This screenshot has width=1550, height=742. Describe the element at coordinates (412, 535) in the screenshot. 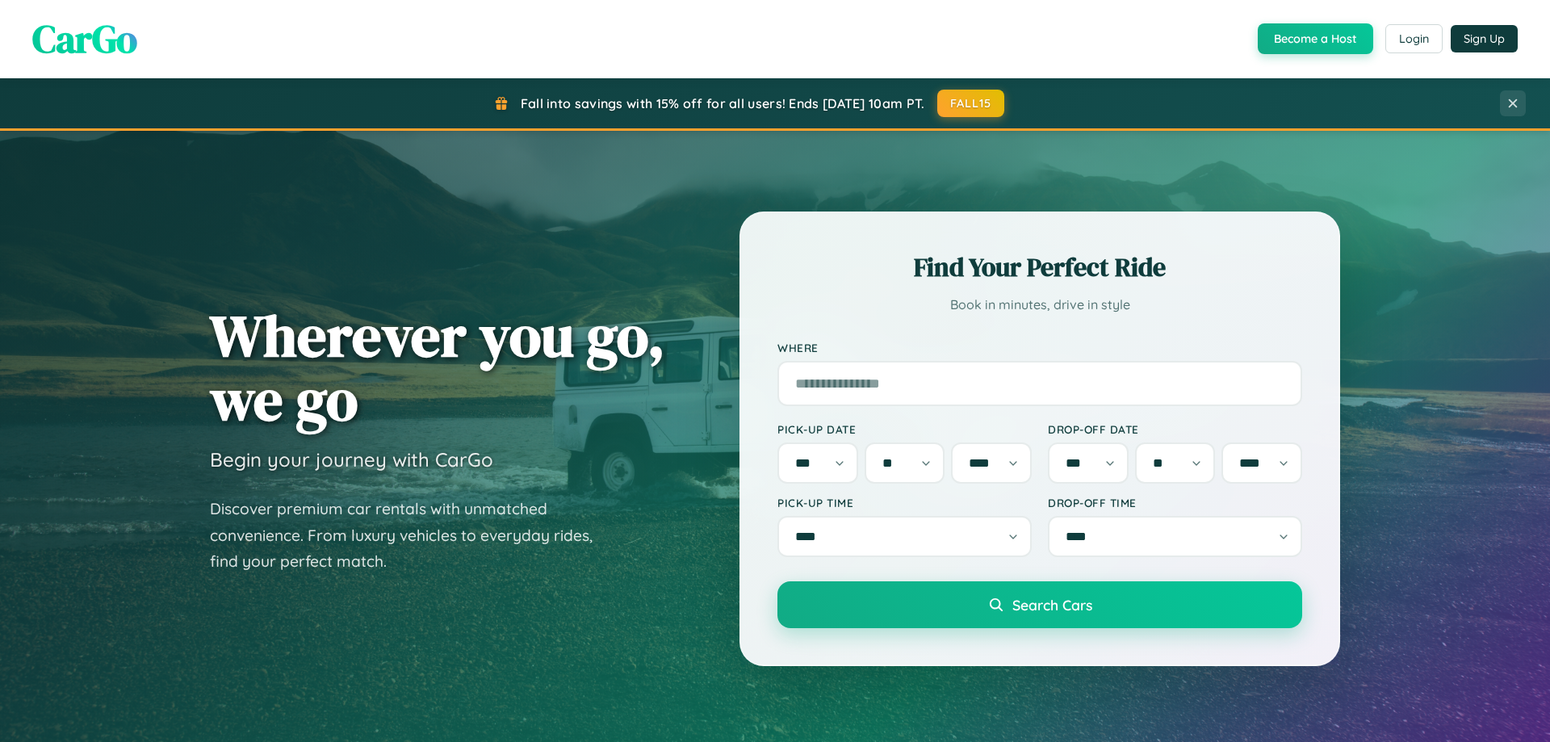

I see `p: Discover premium car rentals with unmatched convenience. From luxury vehicles to everyday rides, ...` at that location.